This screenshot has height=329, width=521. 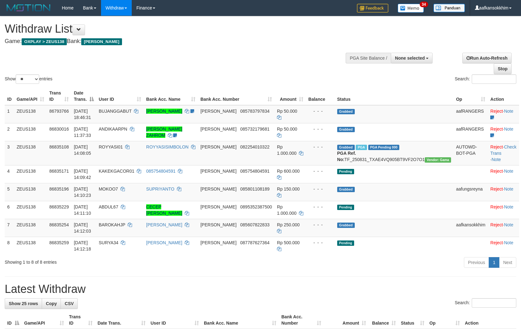 What do you see at coordinates (288, 189) in the screenshot?
I see `span: Rp 150.000` at bounding box center [288, 189].